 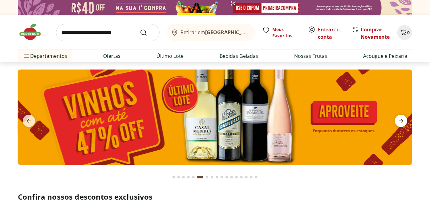 What do you see at coordinates (26, 56) in the screenshot?
I see `button: Menu` at bounding box center [26, 56].